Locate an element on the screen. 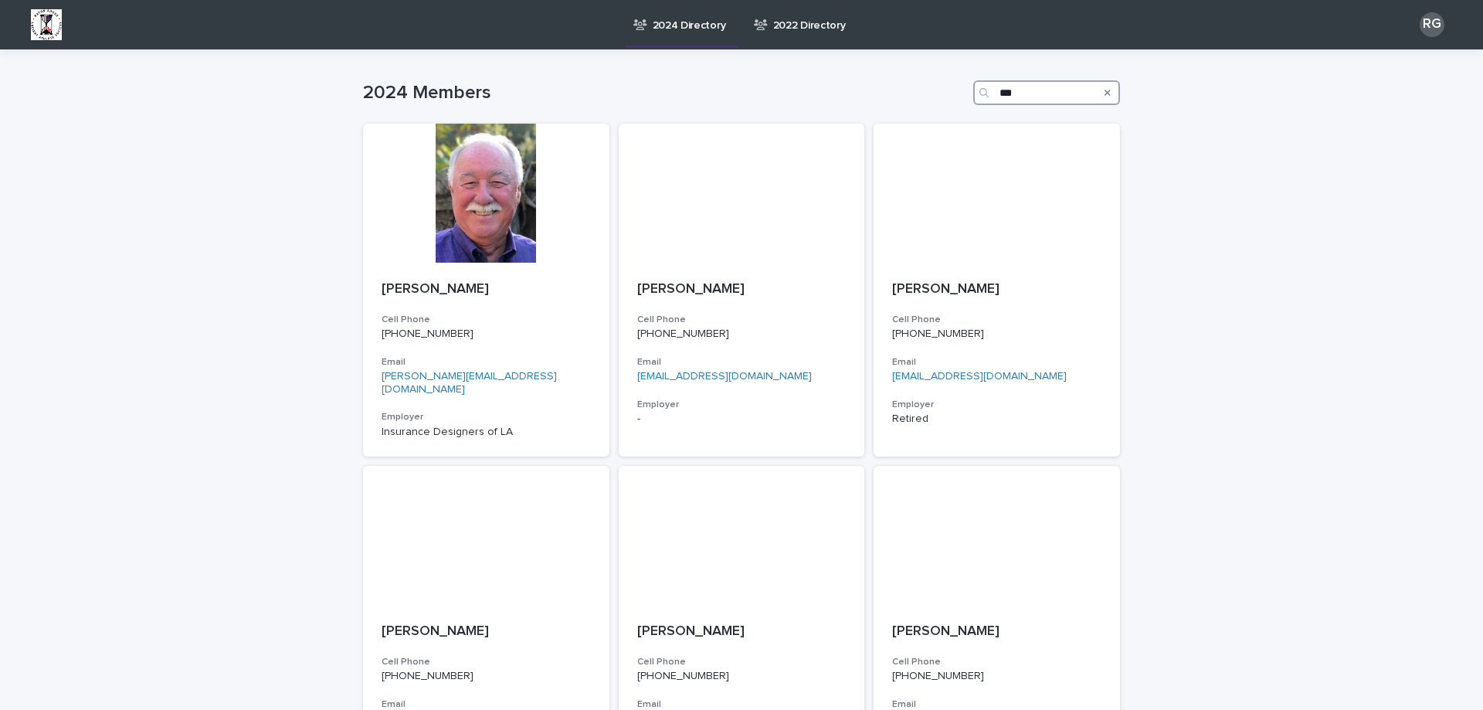 Image resolution: width=1483 pixels, height=710 pixels. input: Search is located at coordinates (1046, 93).